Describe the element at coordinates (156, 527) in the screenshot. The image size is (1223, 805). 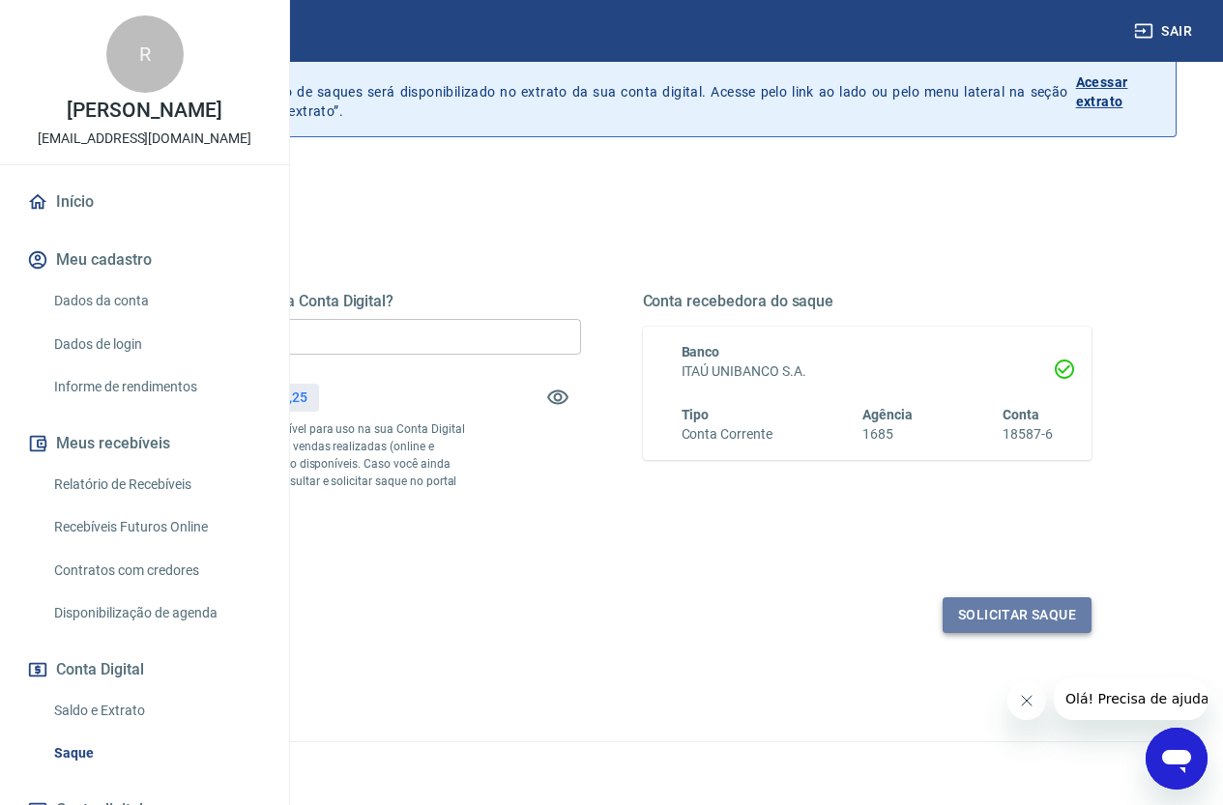
I see `a: Recebíveis Futuros Online` at that location.